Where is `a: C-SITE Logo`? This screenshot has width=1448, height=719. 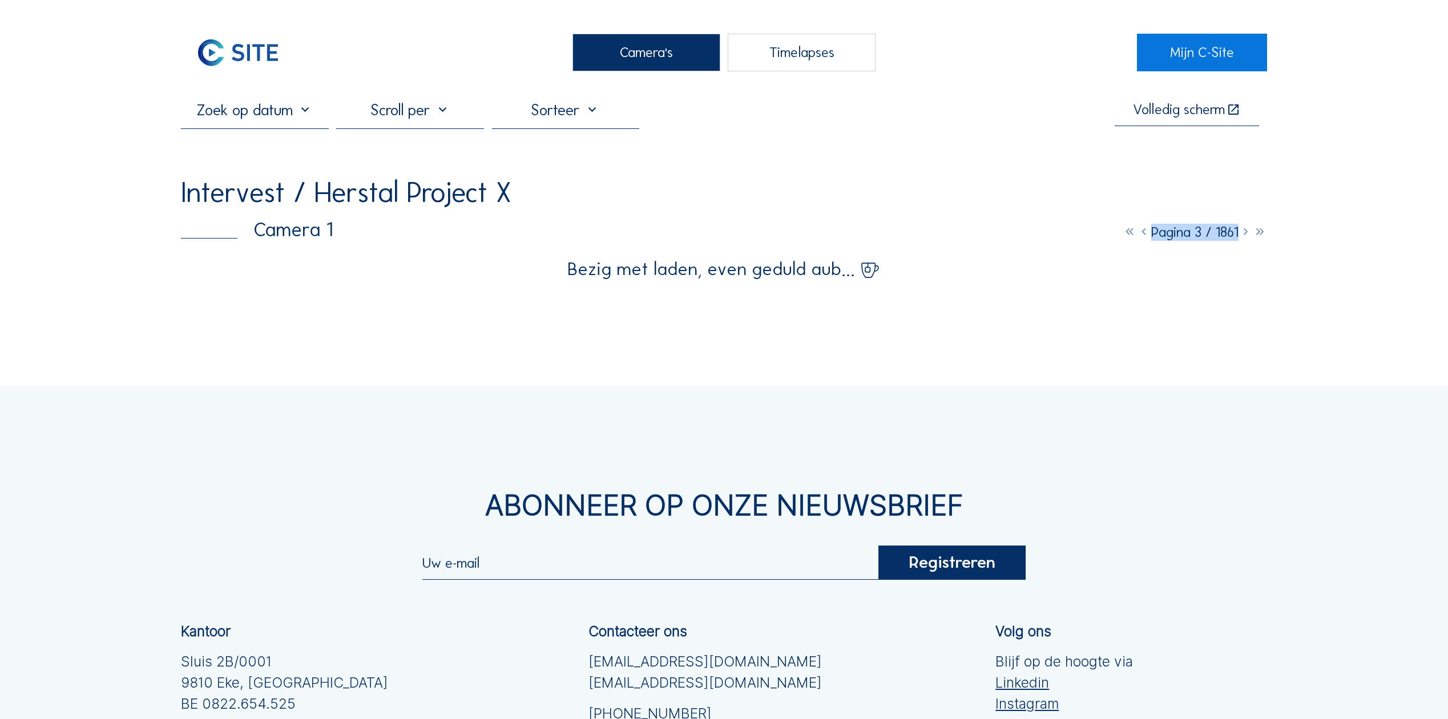 a: C-SITE Logo is located at coordinates (246, 53).